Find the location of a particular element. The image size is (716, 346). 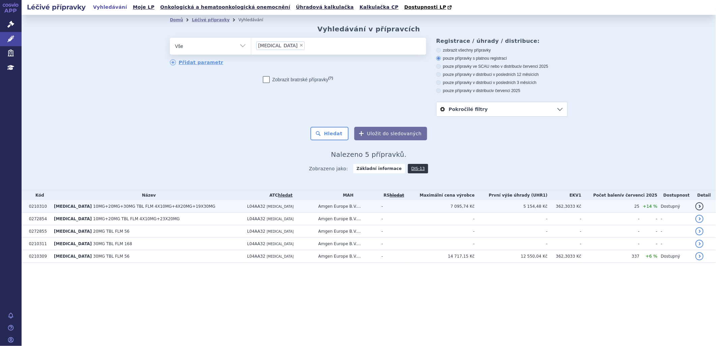

th: EKV1 is located at coordinates (565, 195).